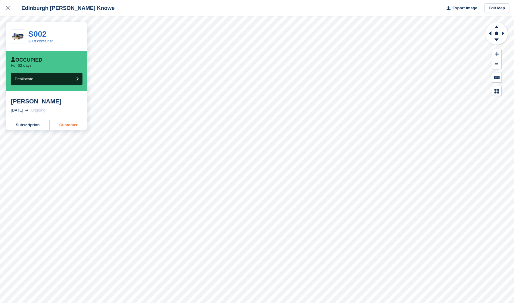 The image size is (514, 303). What do you see at coordinates (28, 125) in the screenshot?
I see `a: Subscription` at bounding box center [28, 125].